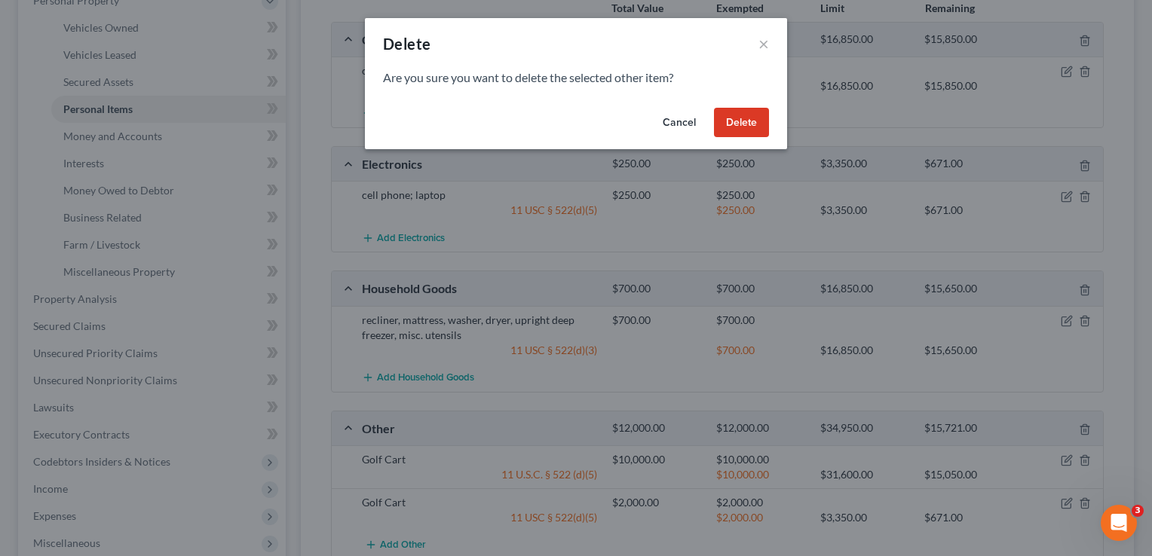  I want to click on div: Delete, so click(406, 44).